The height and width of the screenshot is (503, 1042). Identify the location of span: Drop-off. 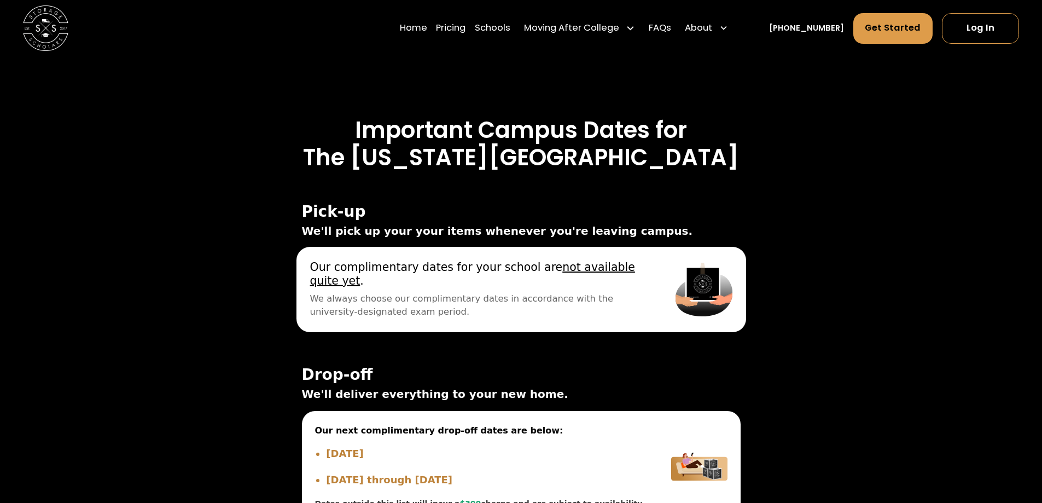
(521, 375).